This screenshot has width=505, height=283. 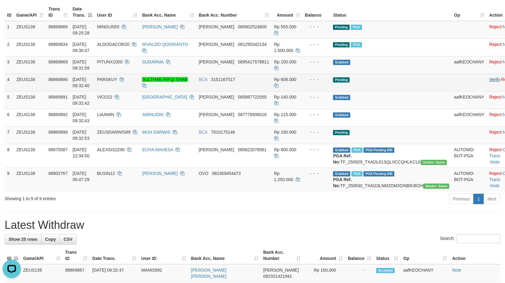 What do you see at coordinates (153, 62) in the screenshot?
I see `a: SUDARMA` at bounding box center [153, 62].